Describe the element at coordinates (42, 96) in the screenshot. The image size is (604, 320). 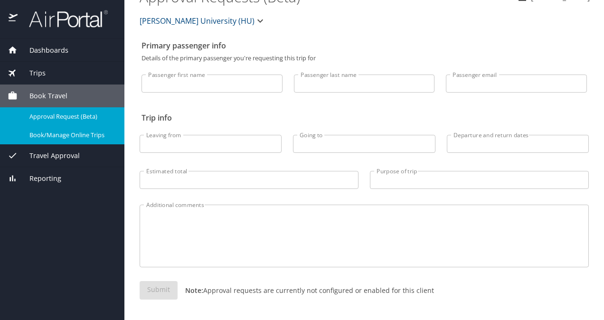
I see `span: Book Travel` at that location.